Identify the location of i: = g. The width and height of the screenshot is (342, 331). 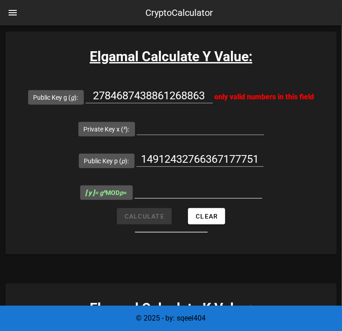
(96, 193).